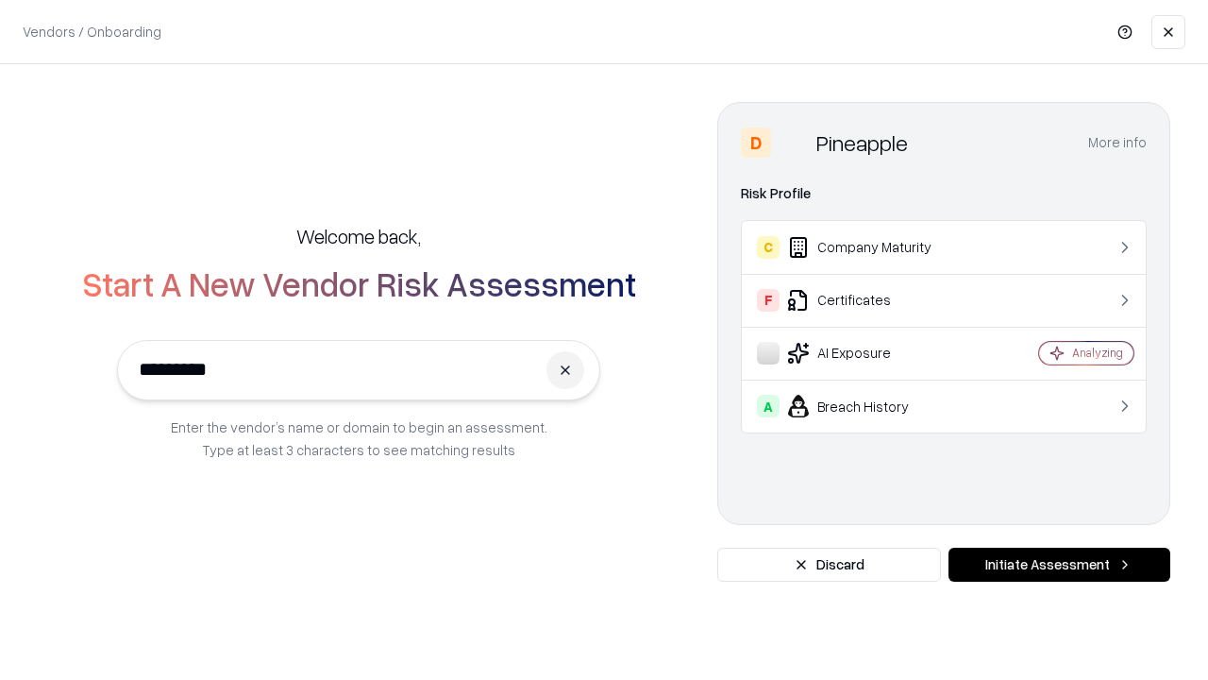 The height and width of the screenshot is (680, 1208). Describe the element at coordinates (794, 143) in the screenshot. I see `img: Pineapple` at that location.